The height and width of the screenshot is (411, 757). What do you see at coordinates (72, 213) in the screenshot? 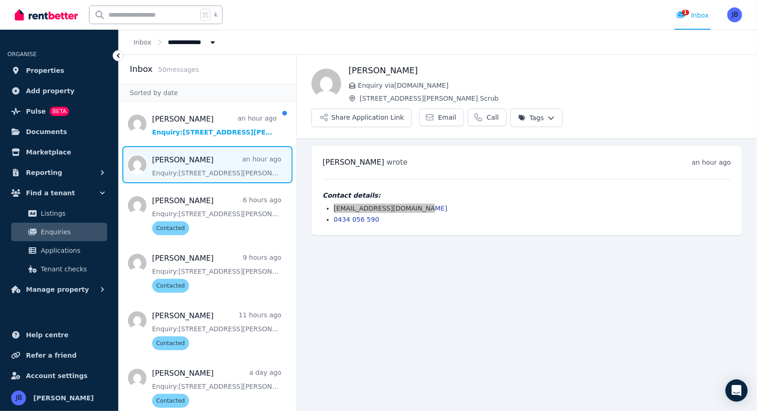
I see `span: Listings` at bounding box center [72, 213].